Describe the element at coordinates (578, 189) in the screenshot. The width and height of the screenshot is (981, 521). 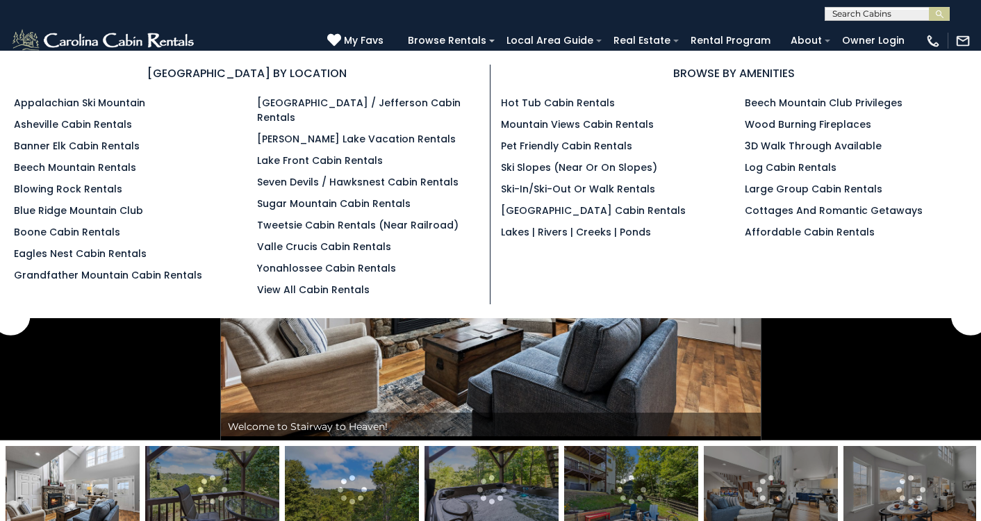
I see `a: Ski-in/Ski-Out or Walk Rentals` at that location.